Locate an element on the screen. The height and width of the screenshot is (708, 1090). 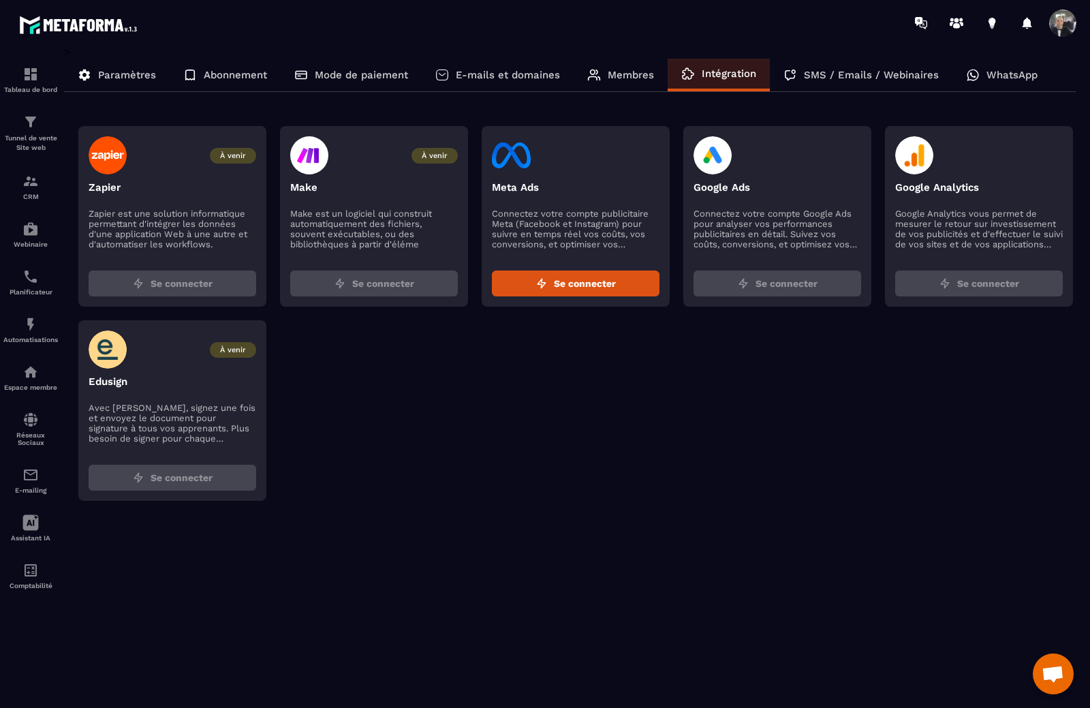
p: Make est un logiciel qui construit automatiquement des fichiers, souvent exécutables, ou des bibl... is located at coordinates (374, 229).